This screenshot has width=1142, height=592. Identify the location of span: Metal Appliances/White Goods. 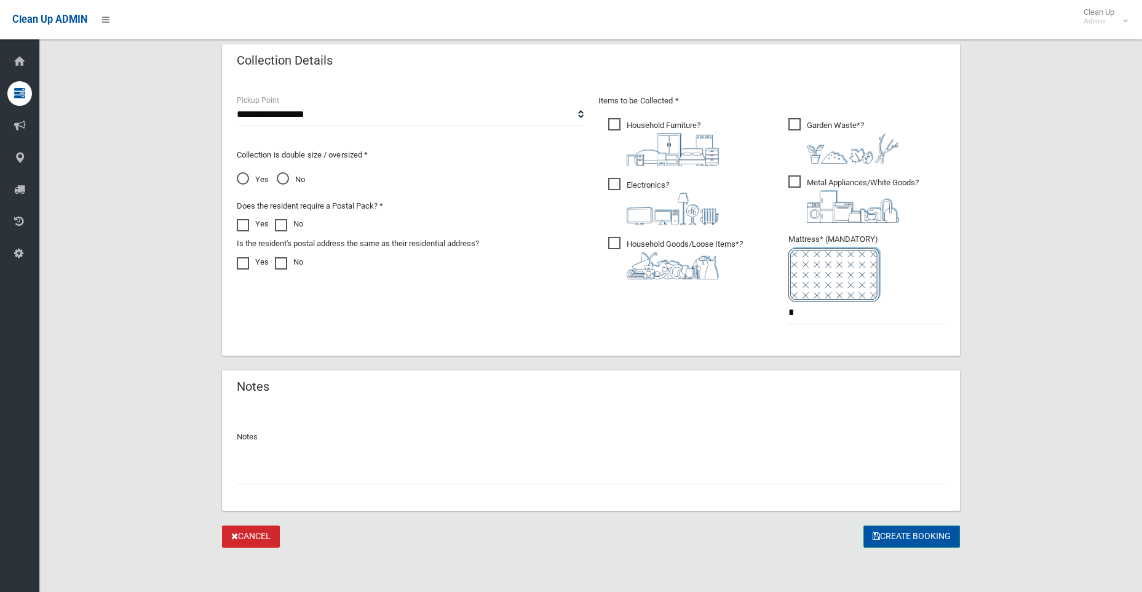
(854, 199).